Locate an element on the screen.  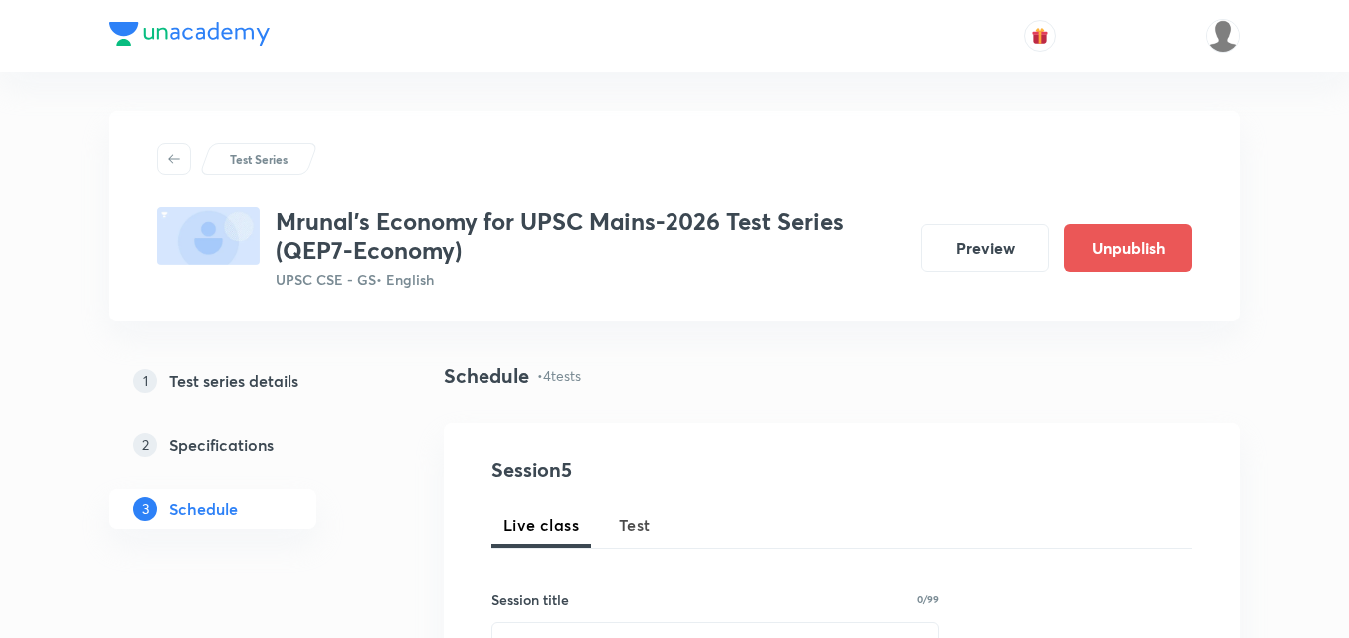
p: Test Series is located at coordinates (259, 159).